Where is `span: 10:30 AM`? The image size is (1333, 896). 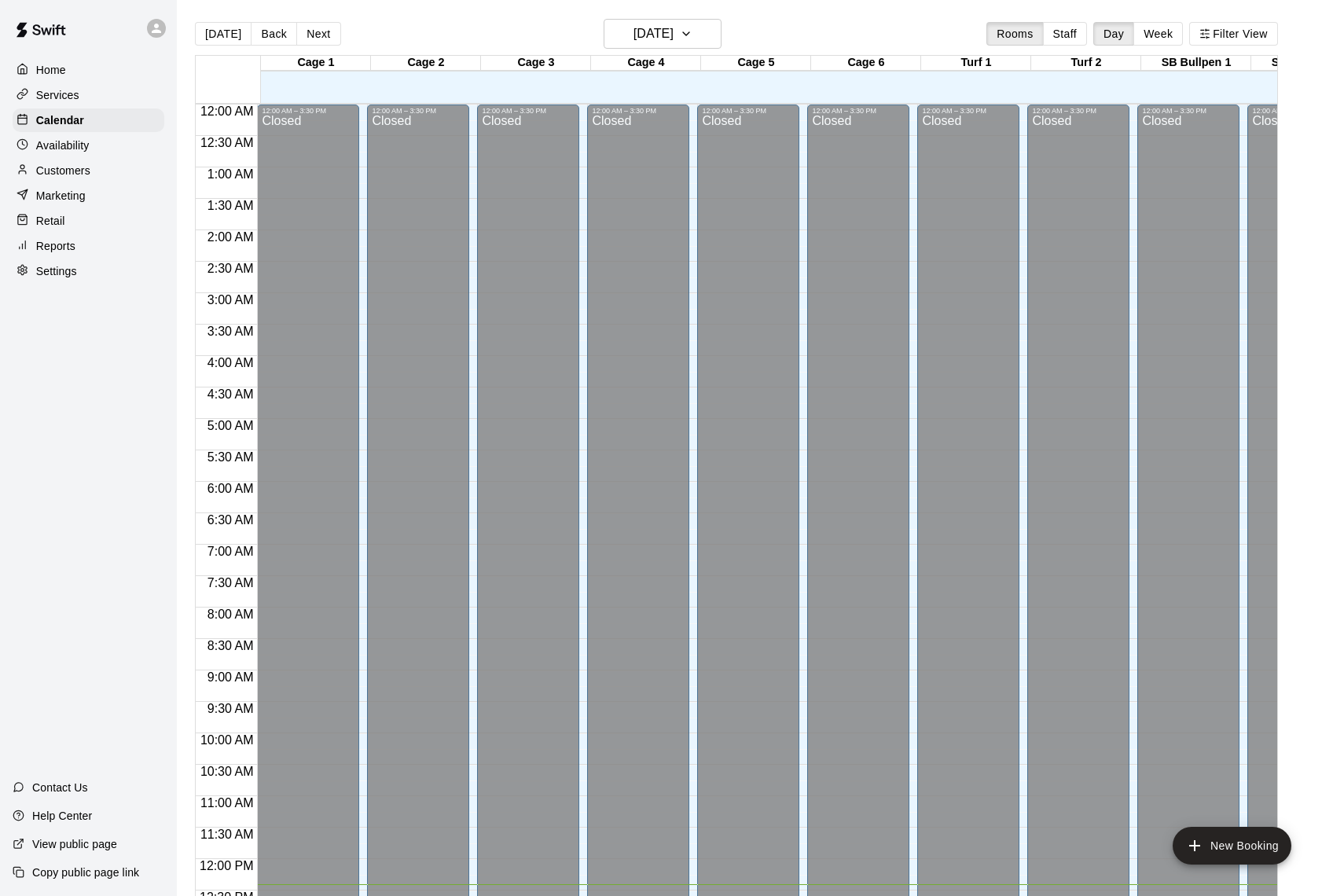 span: 10:30 AM is located at coordinates (227, 771).